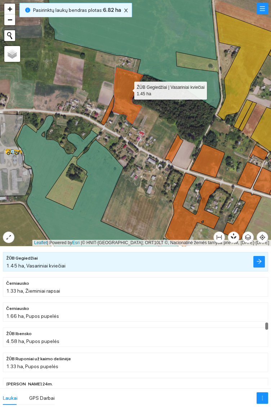 This screenshot has width=271, height=407. Describe the element at coordinates (262, 237) in the screenshot. I see `span: aim` at that location.